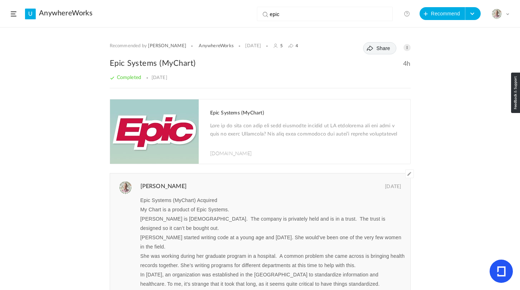 The height and width of the screenshot is (290, 520). What do you see at coordinates (383, 48) in the screenshot?
I see `span: Share` at bounding box center [383, 48].